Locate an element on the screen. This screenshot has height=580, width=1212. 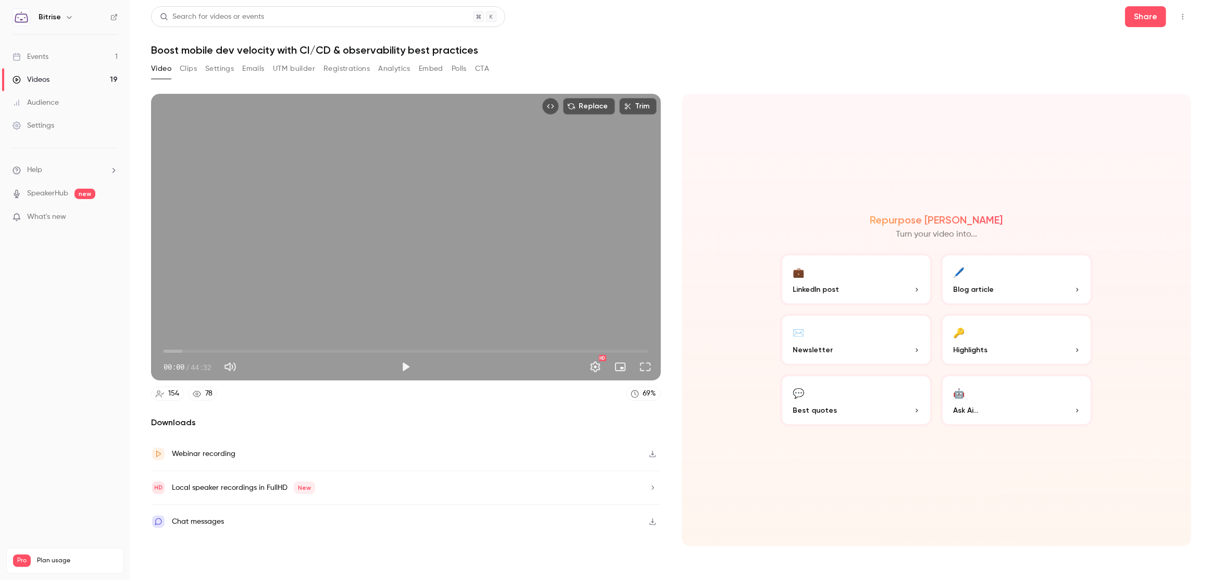
span: Newsletter is located at coordinates (813, 350).